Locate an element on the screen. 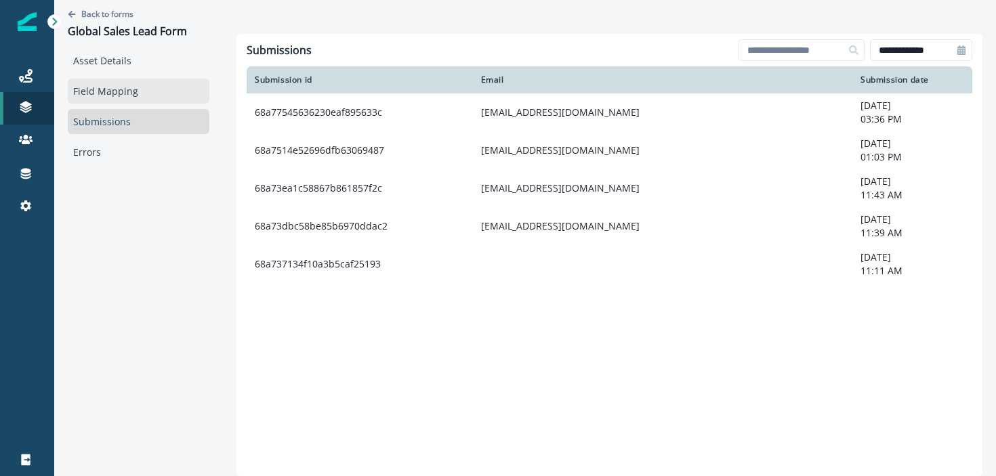 The width and height of the screenshot is (996, 476). p: 11:43 AM is located at coordinates (912, 195).